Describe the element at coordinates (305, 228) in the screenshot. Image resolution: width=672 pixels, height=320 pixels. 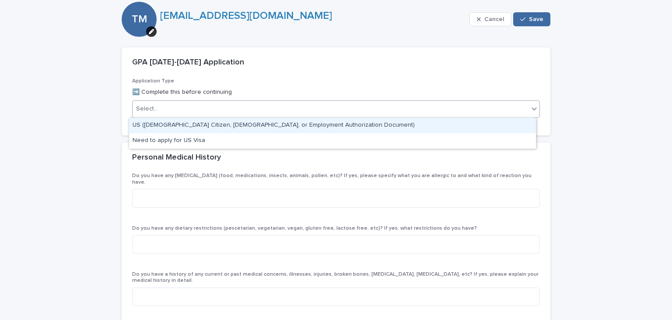
I see `span: Do you have any dietary restrictions (pescetarian, vegetarian, vegan, gluten free, lactose free, ...` at that location.